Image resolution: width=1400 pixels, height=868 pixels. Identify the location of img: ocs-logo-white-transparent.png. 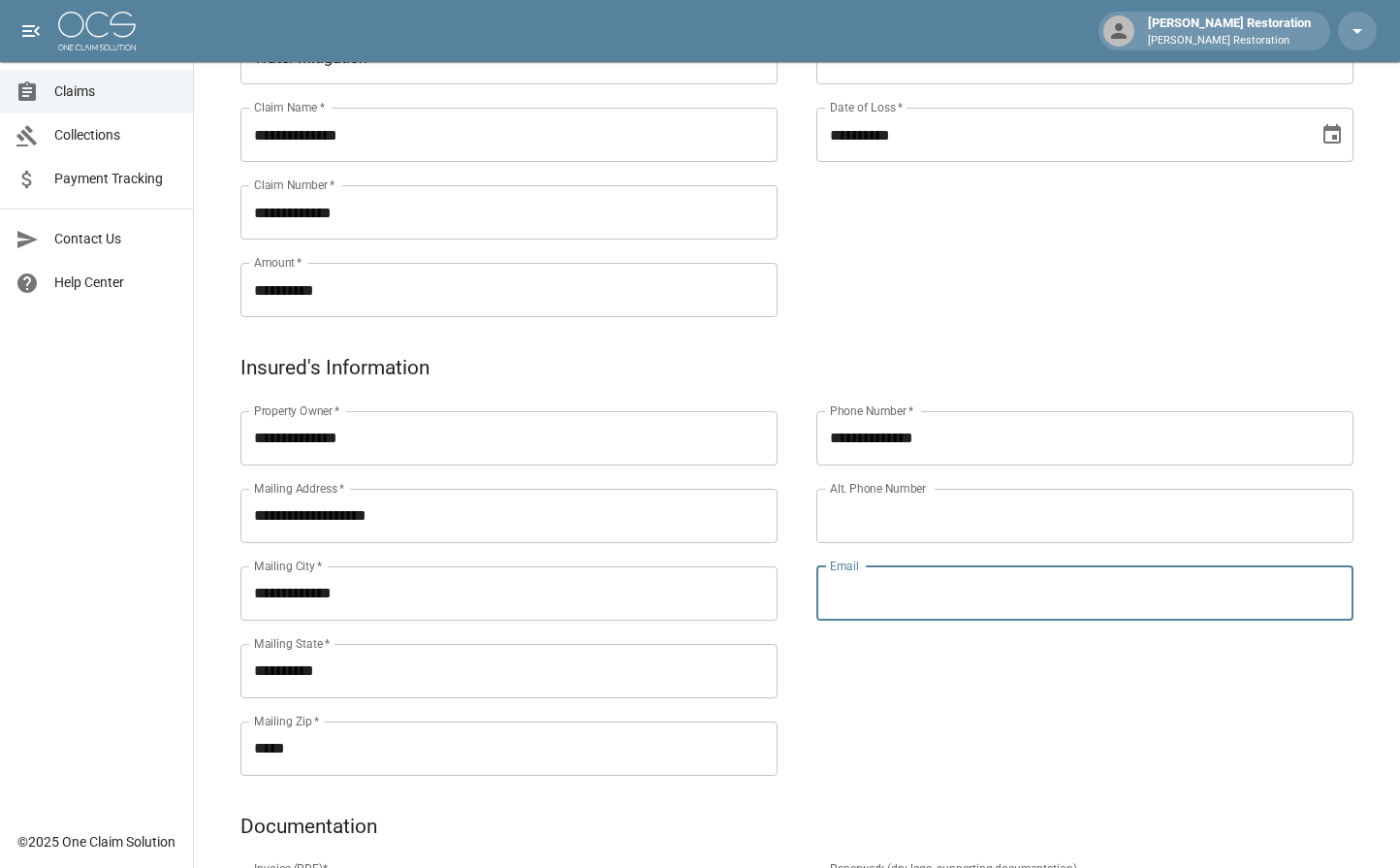
(97, 31).